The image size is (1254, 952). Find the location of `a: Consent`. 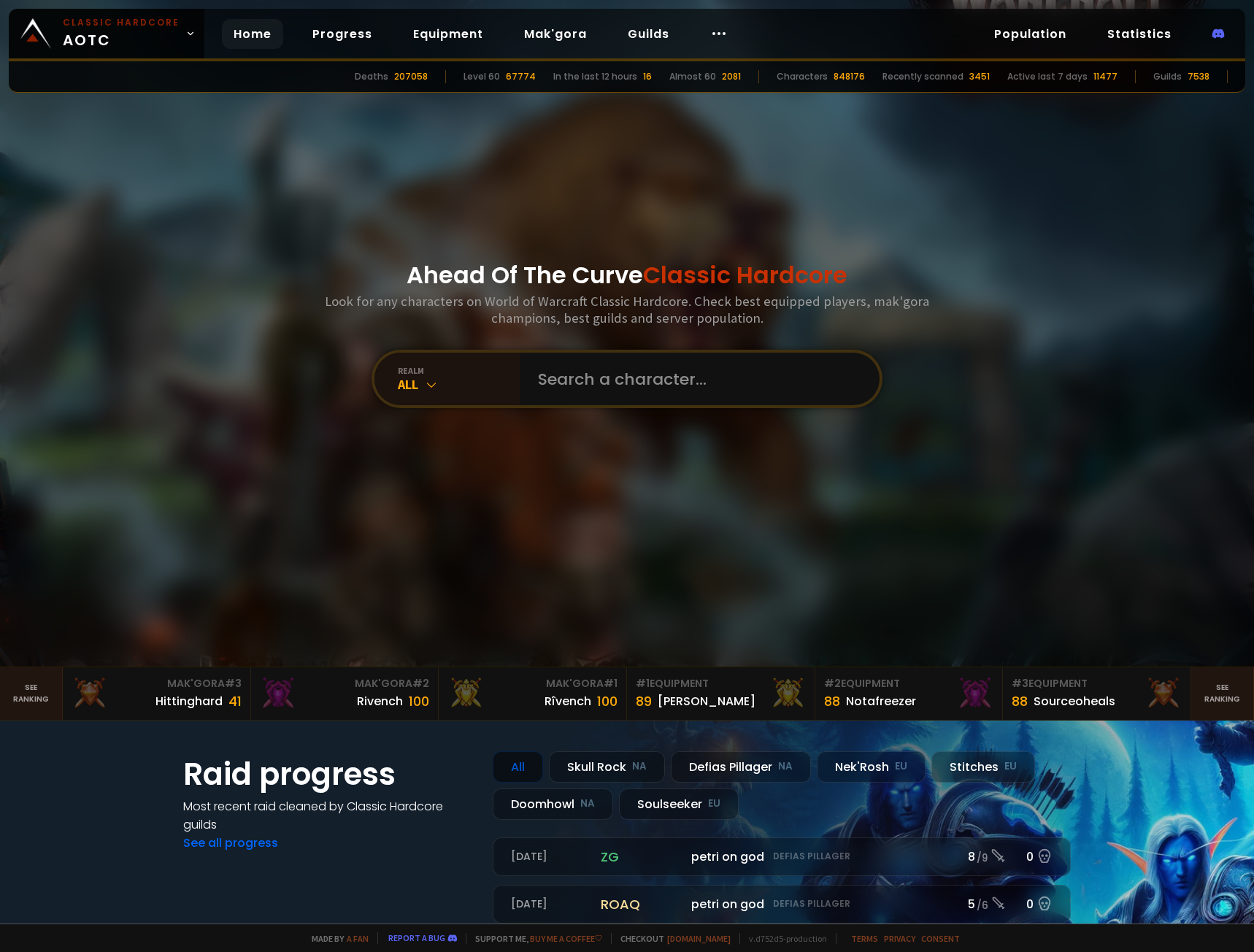

a: Consent is located at coordinates (940, 938).